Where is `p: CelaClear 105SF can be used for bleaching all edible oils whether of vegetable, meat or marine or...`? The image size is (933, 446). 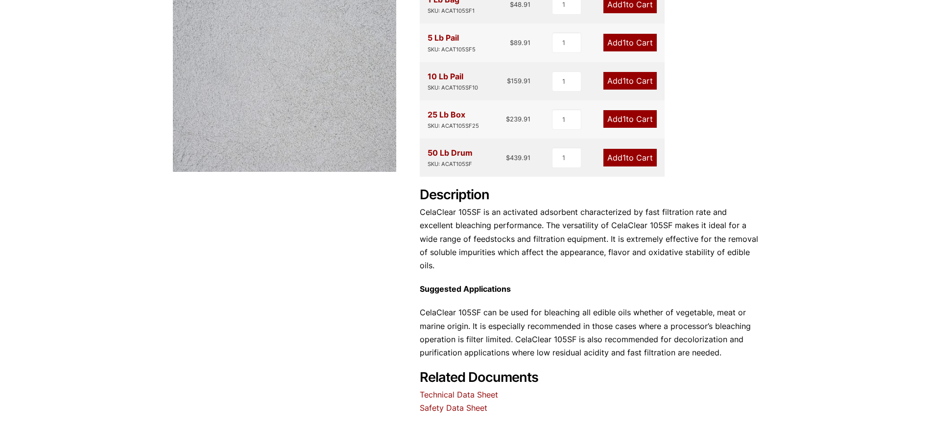
p: CelaClear 105SF can be used for bleaching all edible oils whether of vegetable, meat or marine or... is located at coordinates (590, 333).